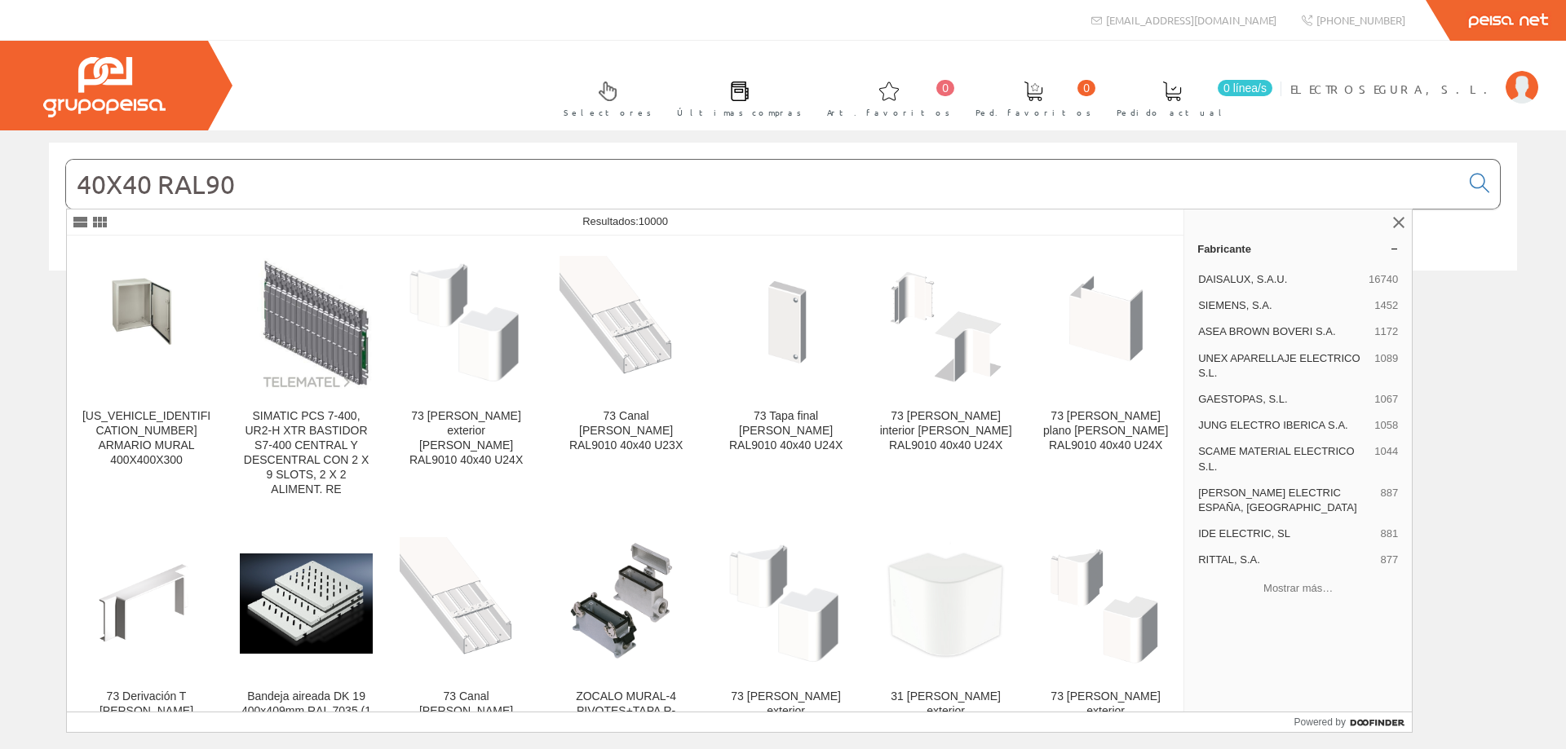 The image size is (1566, 749). I want to click on img: 73 Canal blanco RAL9010 40x40 U23X, so click(626, 322).